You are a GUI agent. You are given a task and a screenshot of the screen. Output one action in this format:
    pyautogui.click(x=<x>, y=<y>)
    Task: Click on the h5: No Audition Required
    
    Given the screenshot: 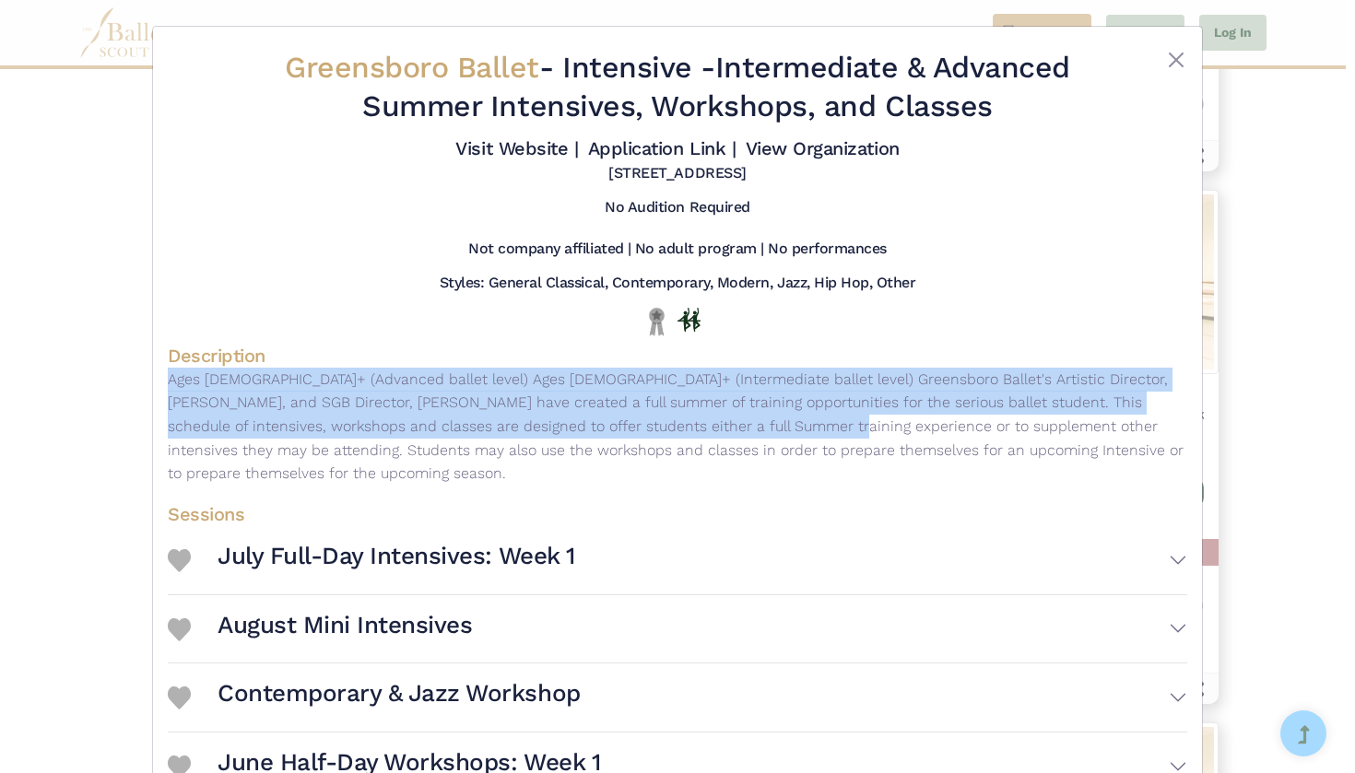 What is the action you would take?
    pyautogui.click(x=677, y=207)
    